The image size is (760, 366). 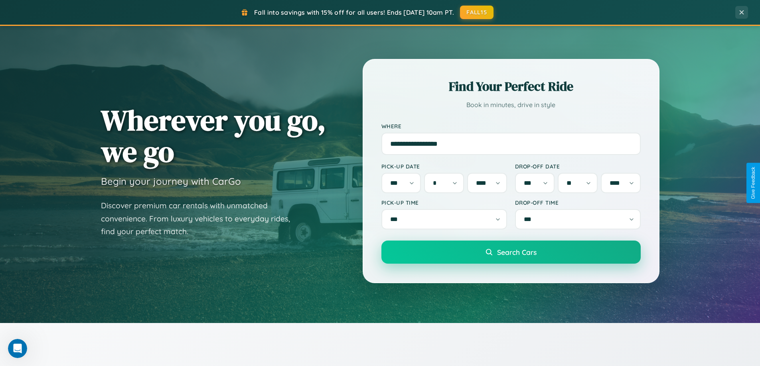 What do you see at coordinates (753, 183) in the screenshot?
I see `div: Give Feedback` at bounding box center [753, 183].